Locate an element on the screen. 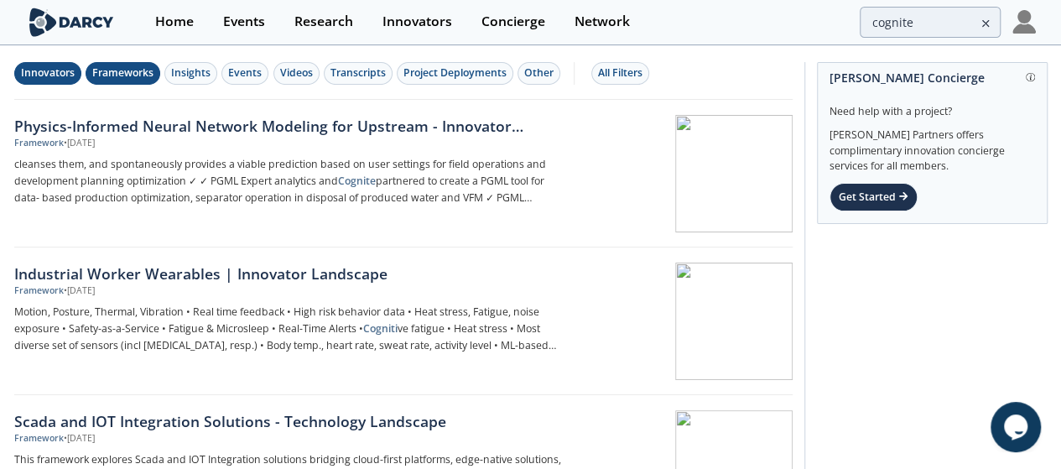 The height and width of the screenshot is (469, 1061). div: Research is located at coordinates (324, 22).